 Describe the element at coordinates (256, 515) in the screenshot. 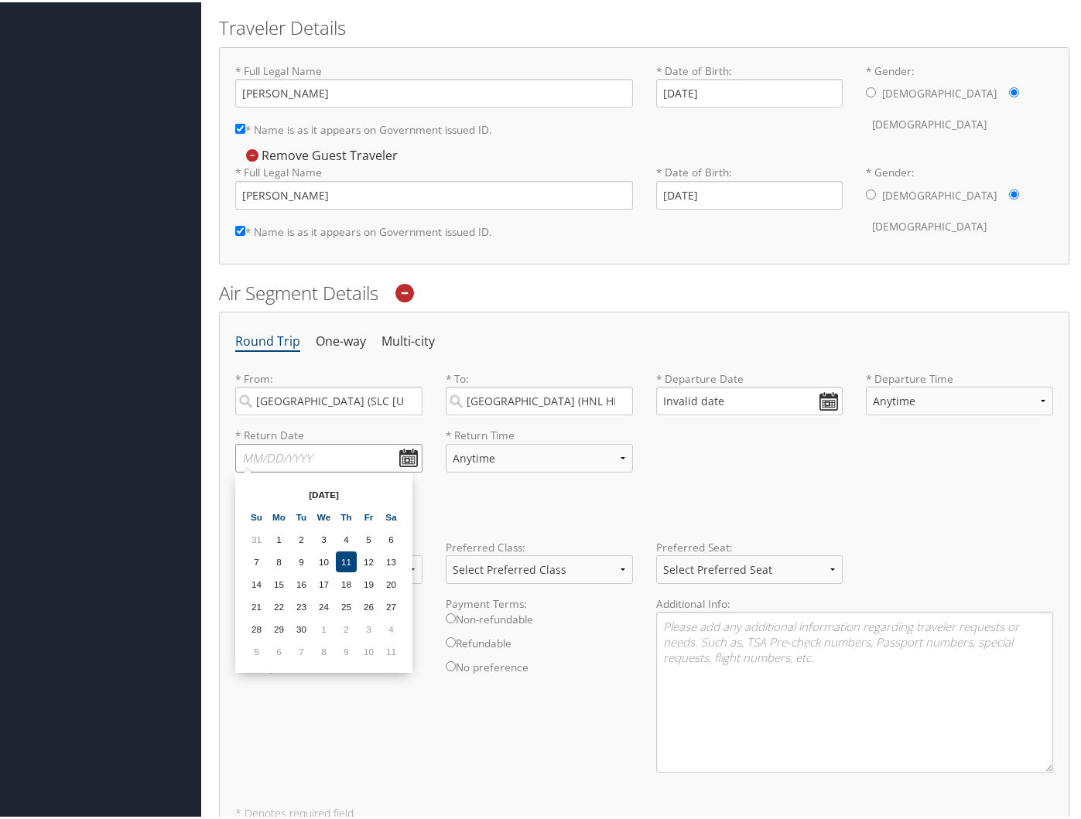

I see `th: Su` at that location.